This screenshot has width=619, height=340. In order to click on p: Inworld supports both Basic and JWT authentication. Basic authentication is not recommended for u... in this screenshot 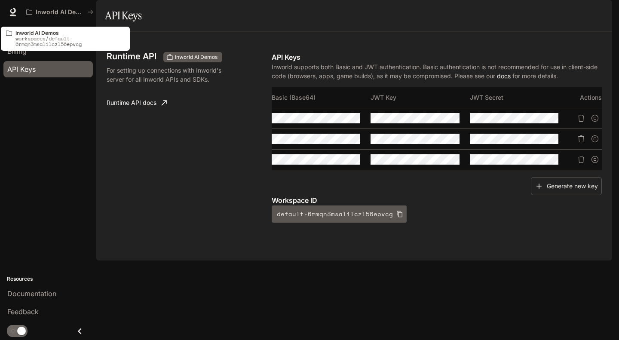, I will do `click(437, 71)`.